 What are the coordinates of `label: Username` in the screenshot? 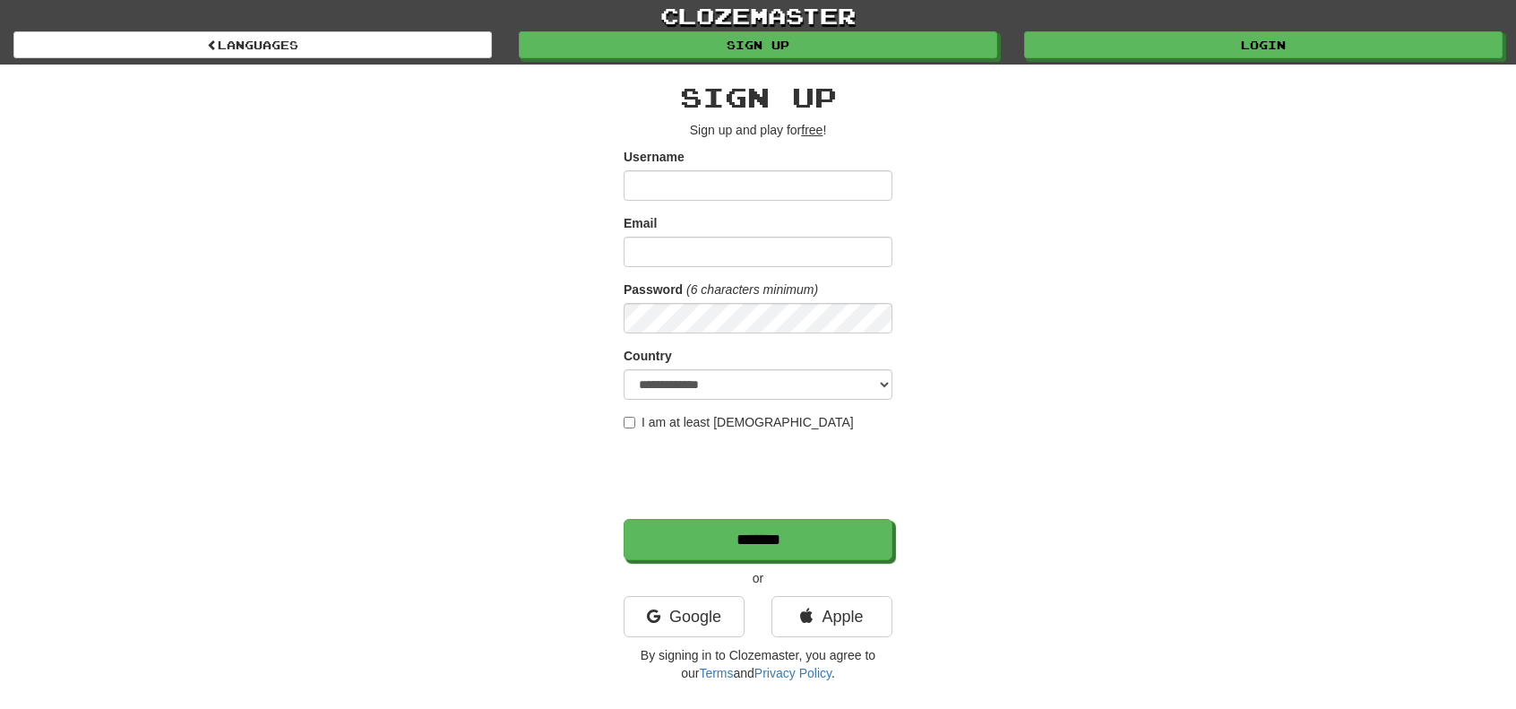 It's located at (654, 157).